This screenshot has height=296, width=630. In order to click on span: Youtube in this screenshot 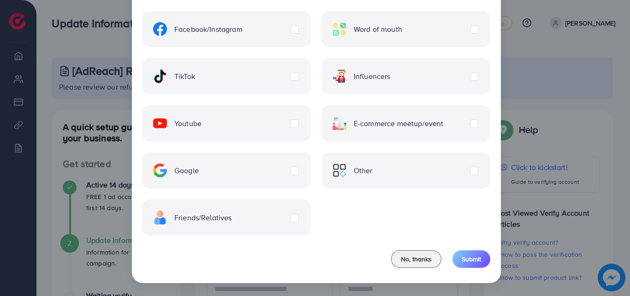, I will do `click(188, 123)`.